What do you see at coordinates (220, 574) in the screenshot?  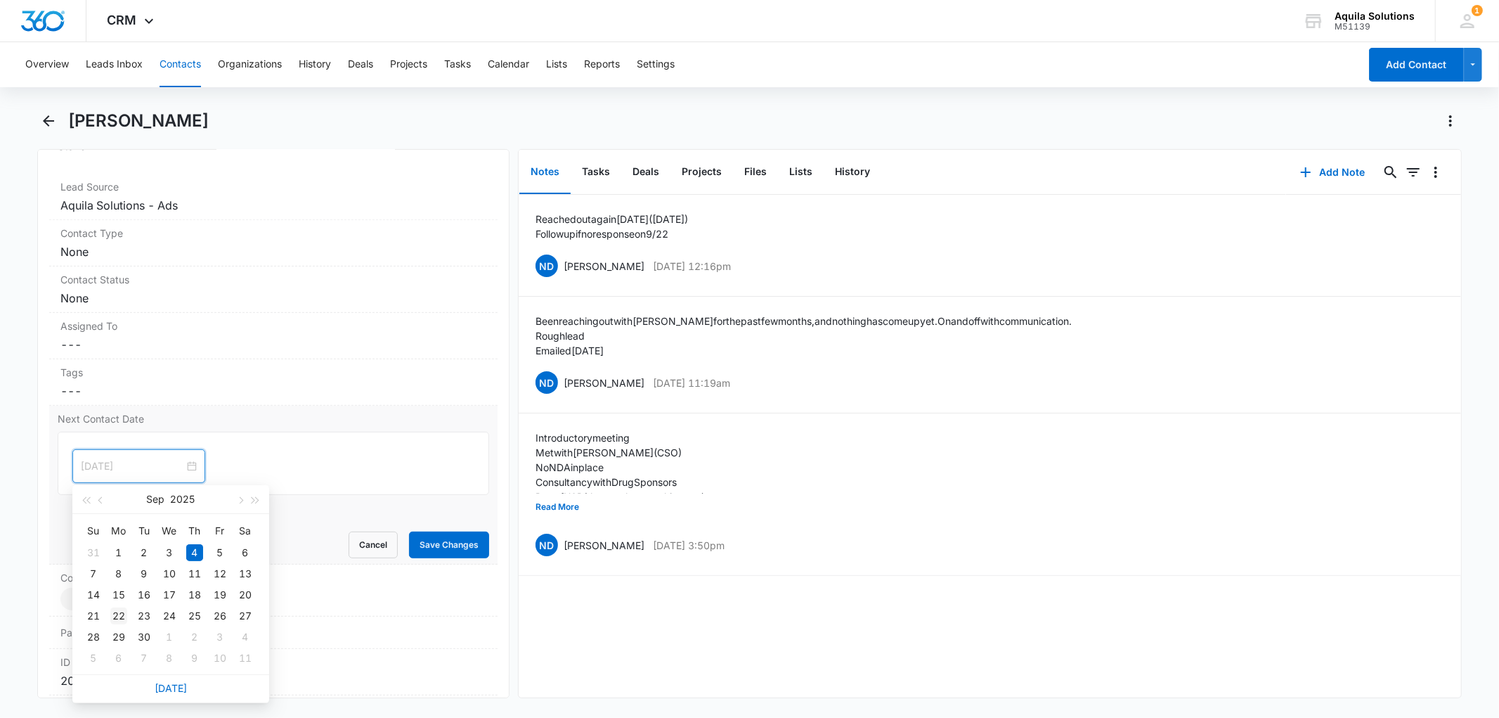 I see `div: 12` at bounding box center [220, 574].